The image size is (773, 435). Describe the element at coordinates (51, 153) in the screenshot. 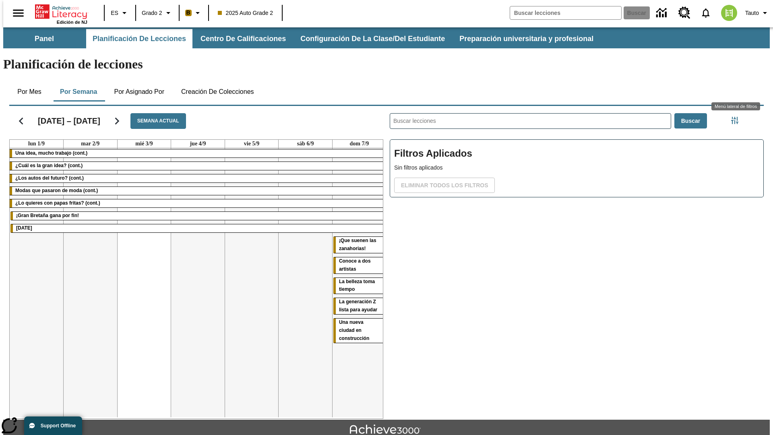

I see `span: Una idea, mucho trabajo (cont.)` at that location.